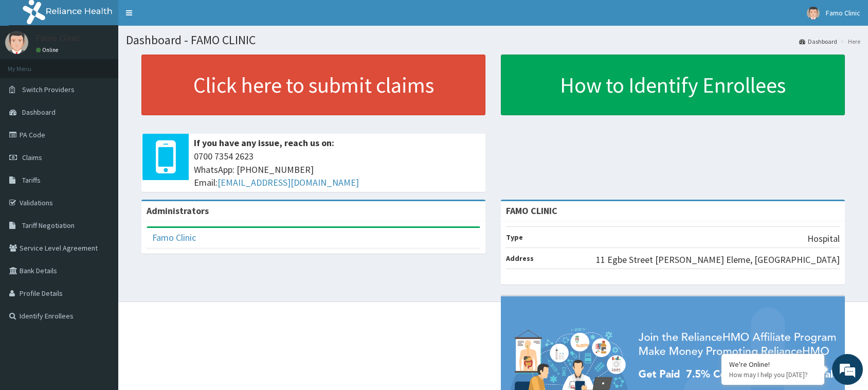 Image resolution: width=868 pixels, height=390 pixels. Describe the element at coordinates (514, 237) in the screenshot. I see `b: Type` at that location.